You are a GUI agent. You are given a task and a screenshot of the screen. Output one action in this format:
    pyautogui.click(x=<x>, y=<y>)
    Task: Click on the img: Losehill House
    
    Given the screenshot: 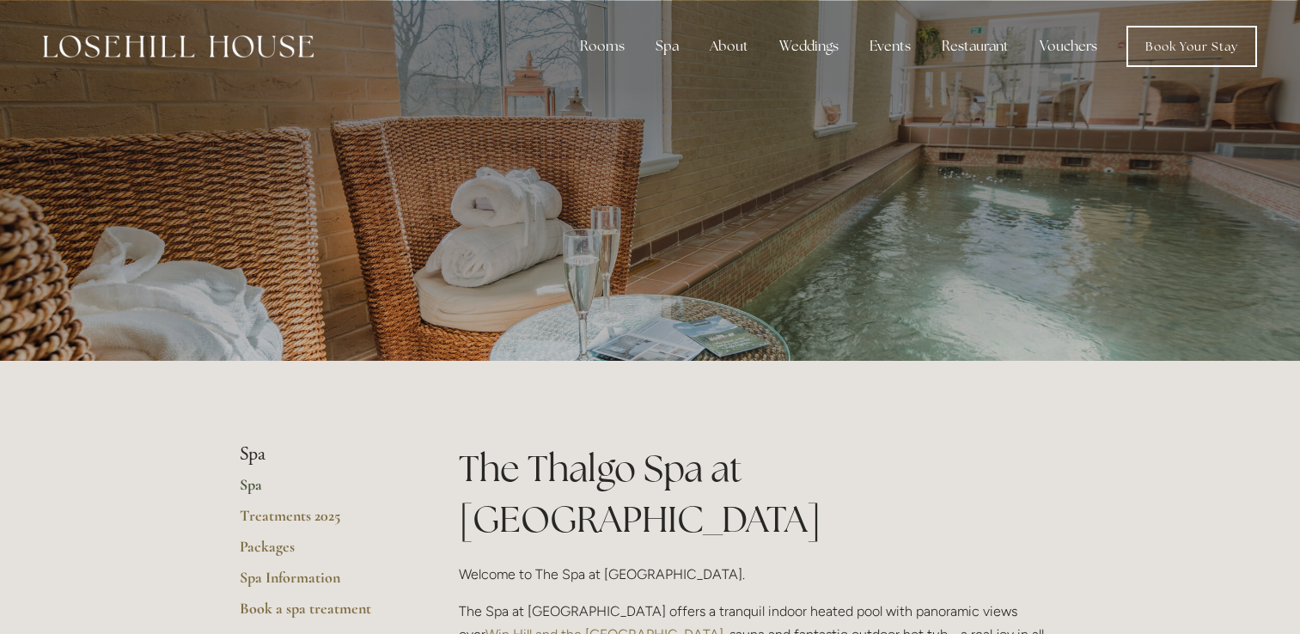 What is the action you would take?
    pyautogui.click(x=178, y=46)
    